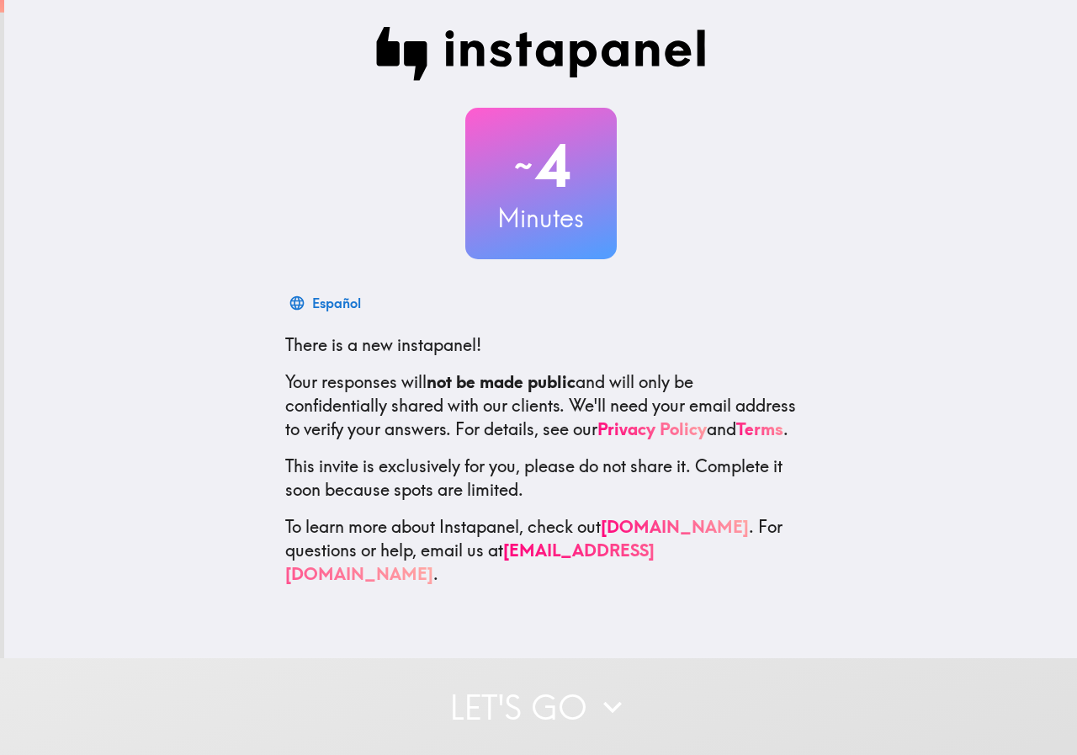 The width and height of the screenshot is (1077, 755). Describe the element at coordinates (541, 478) in the screenshot. I see `p: This invite is exclusively for you, please do not share it. Complete it soon because spots are li...` at that location.